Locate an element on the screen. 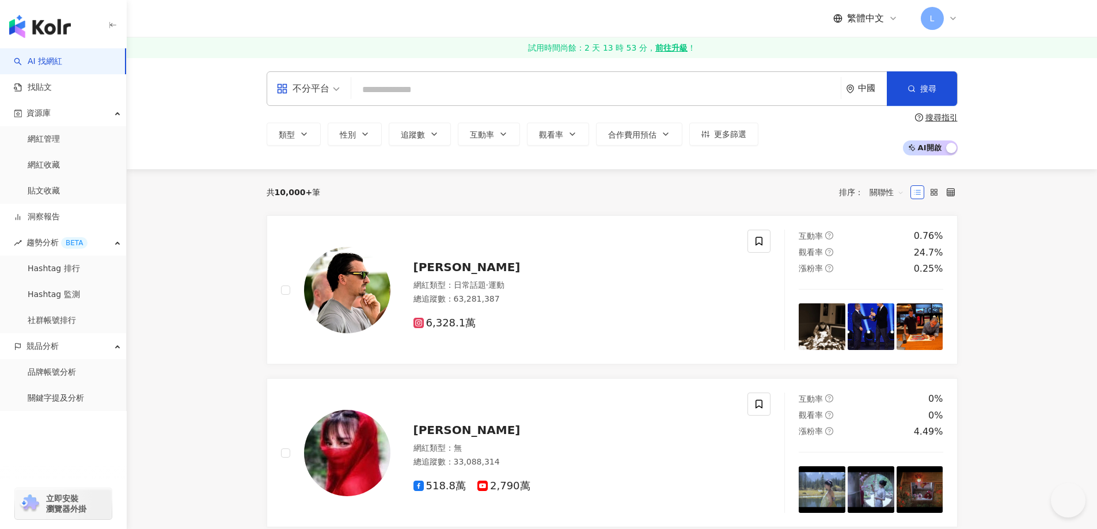  div: 排序： is located at coordinates (875, 192).